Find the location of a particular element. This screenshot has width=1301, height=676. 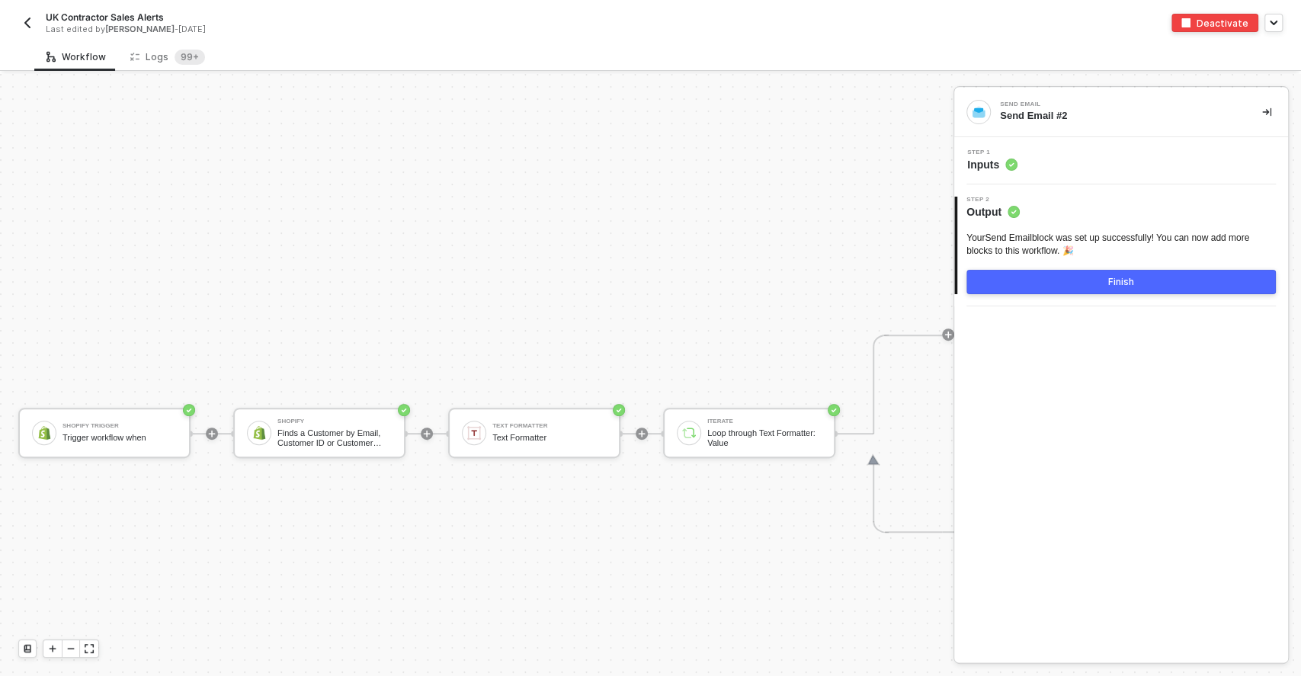

span: Inputs is located at coordinates (993, 165).